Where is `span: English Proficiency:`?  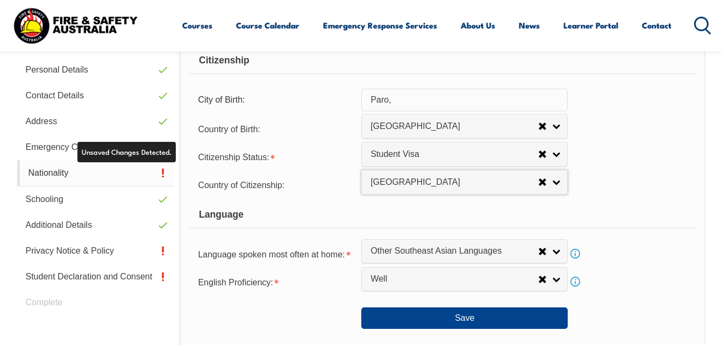
span: English Proficiency: is located at coordinates (235, 282).